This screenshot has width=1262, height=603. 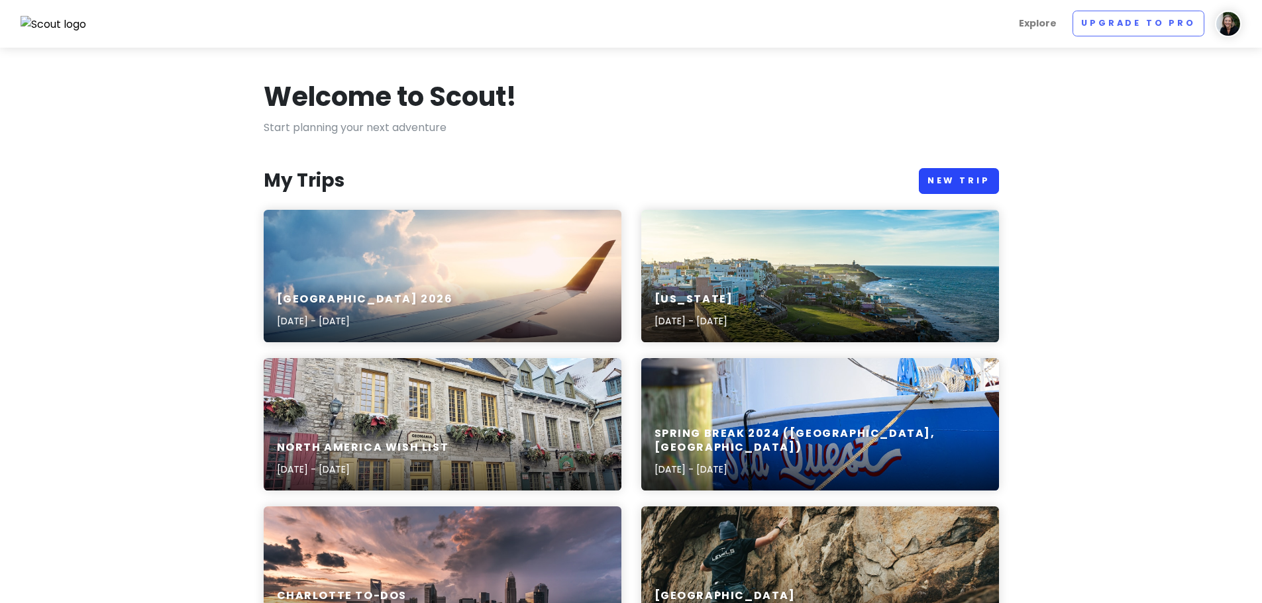 I want to click on img: User profile, so click(x=1228, y=24).